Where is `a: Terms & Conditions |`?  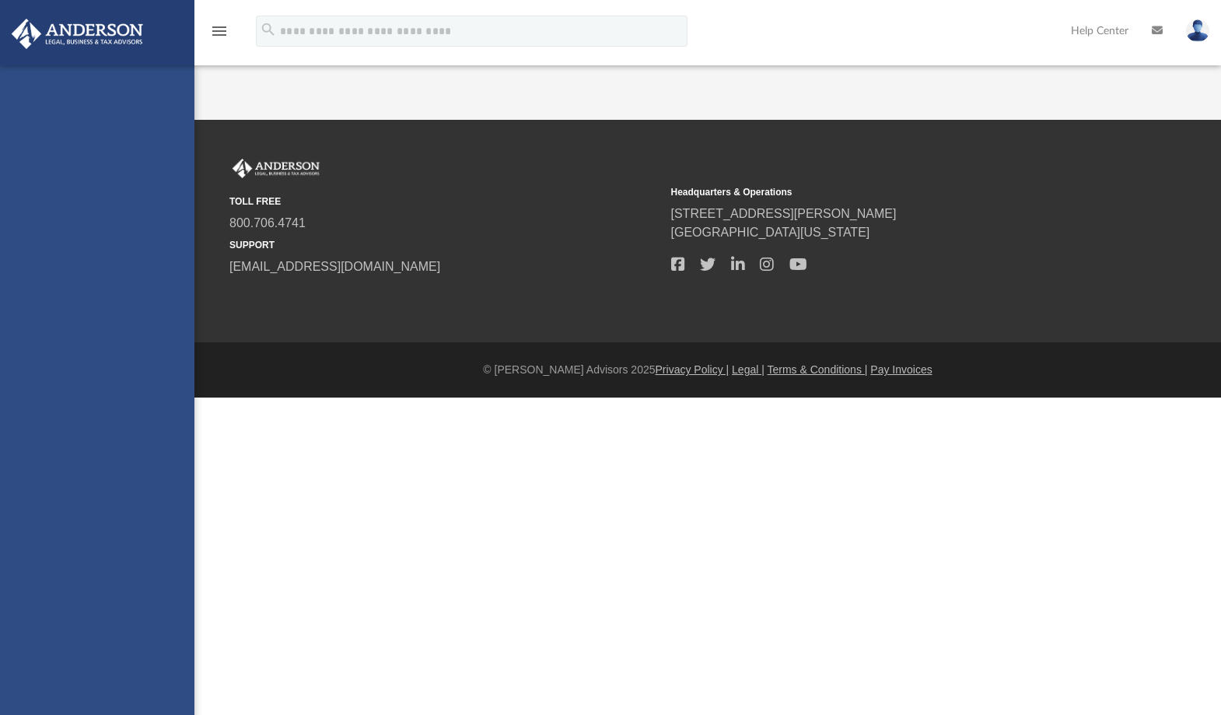
a: Terms & Conditions | is located at coordinates (817, 369).